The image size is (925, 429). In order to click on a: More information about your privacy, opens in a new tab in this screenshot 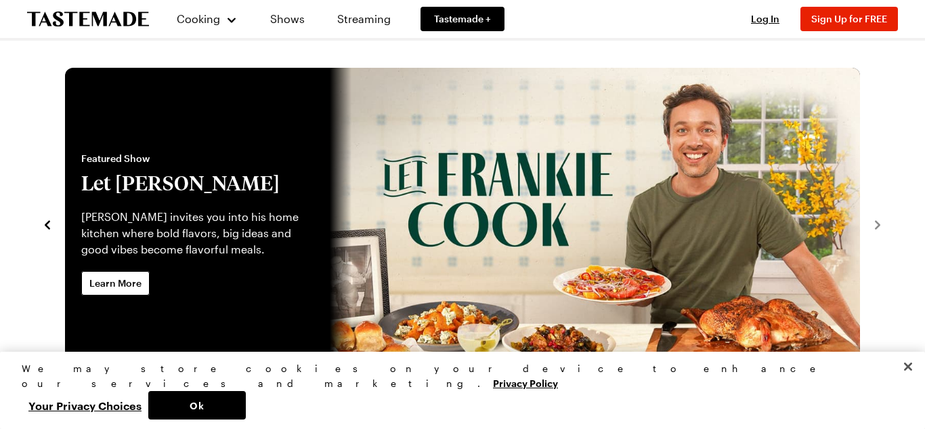, I will do `click(526, 382)`.